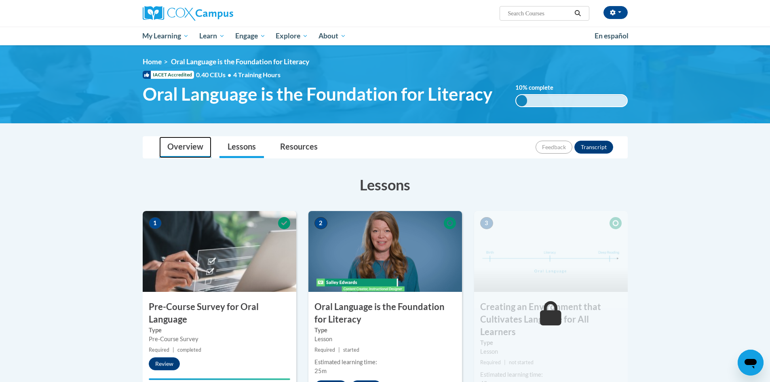  What do you see at coordinates (594, 147) in the screenshot?
I see `button: Transcript` at bounding box center [594, 147].